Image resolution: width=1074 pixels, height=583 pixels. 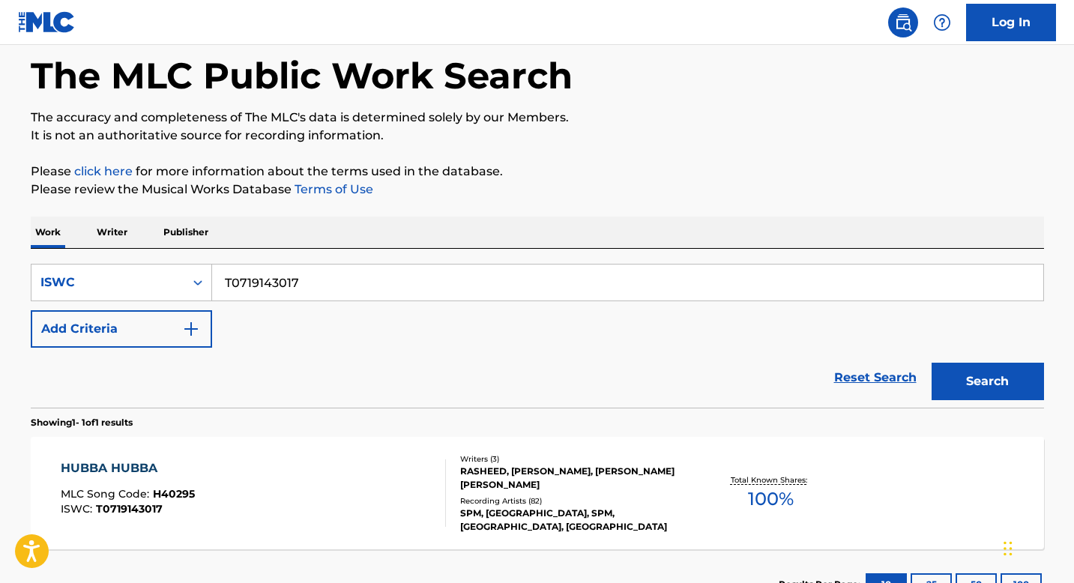 What do you see at coordinates (875, 378) in the screenshot?
I see `a: Reset Search` at bounding box center [875, 378].